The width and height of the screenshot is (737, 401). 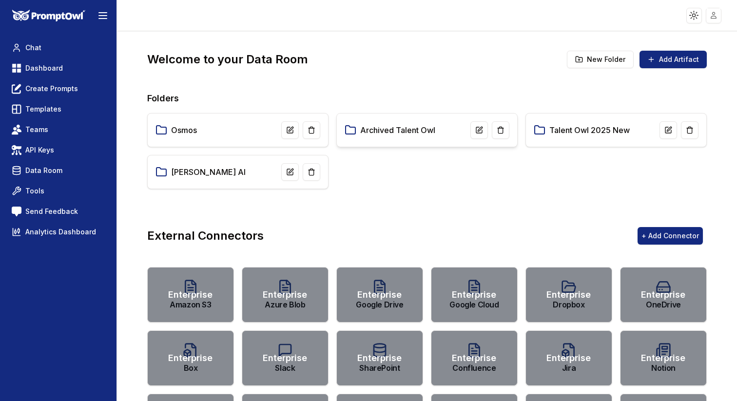 What do you see at coordinates (17, 211) in the screenshot?
I see `img: feedback` at bounding box center [17, 211].